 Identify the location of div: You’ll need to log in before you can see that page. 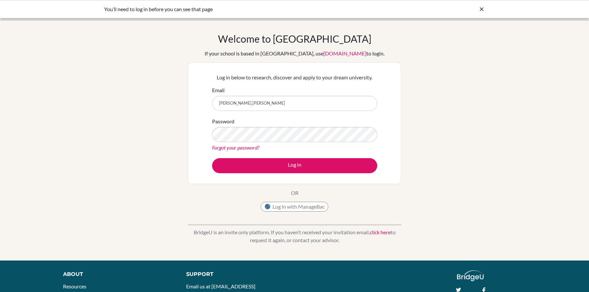
(245, 9).